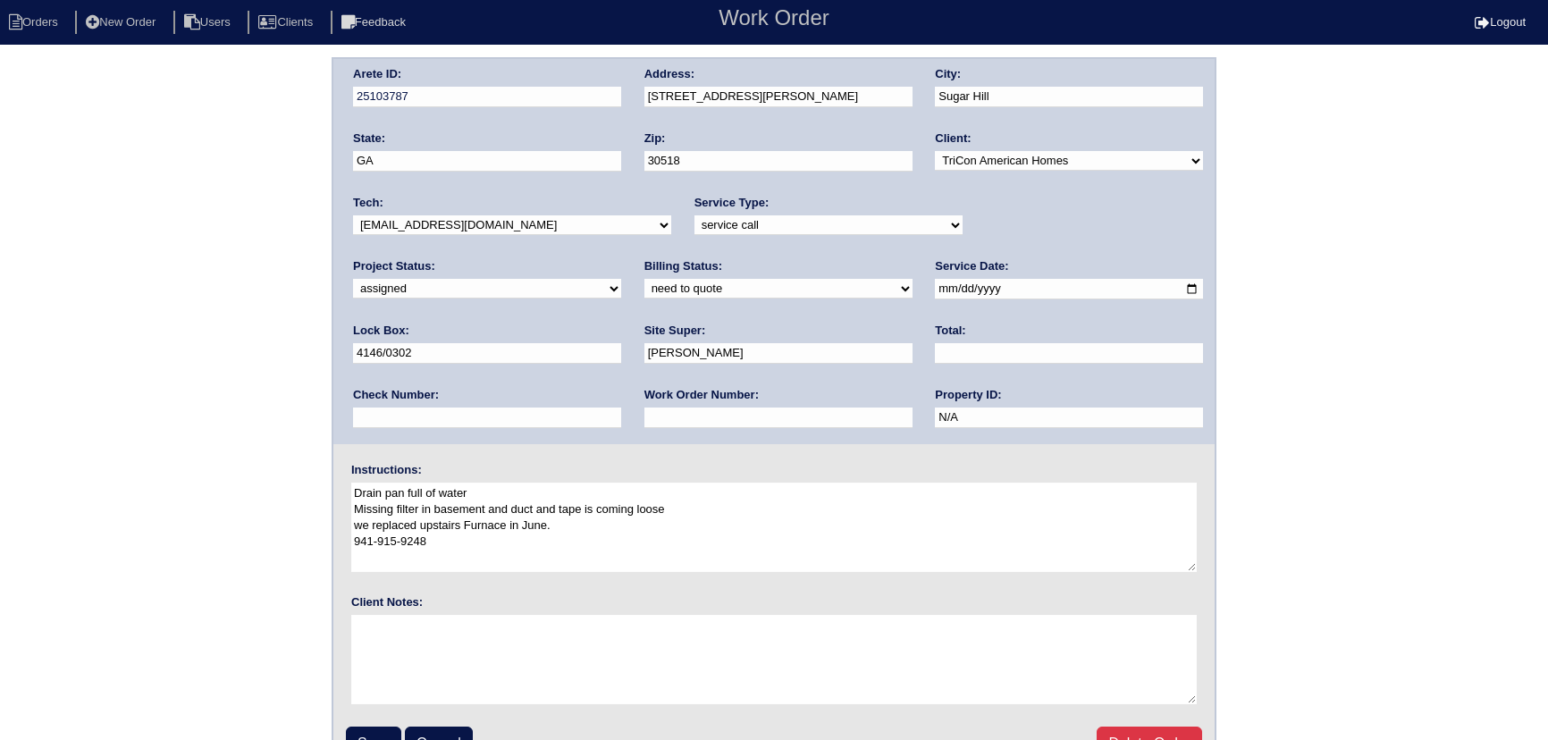 The width and height of the screenshot is (1548, 740). Describe the element at coordinates (947, 74) in the screenshot. I see `label: City:` at that location.